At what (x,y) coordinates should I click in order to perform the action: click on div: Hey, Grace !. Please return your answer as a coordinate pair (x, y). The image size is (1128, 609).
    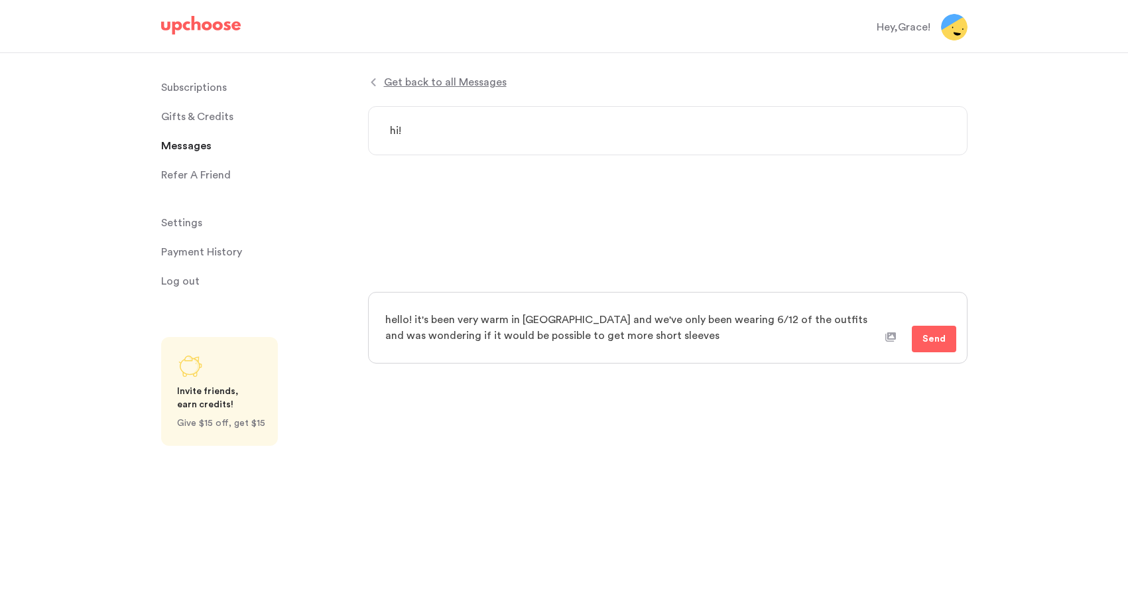
    Looking at the image, I should click on (903, 27).